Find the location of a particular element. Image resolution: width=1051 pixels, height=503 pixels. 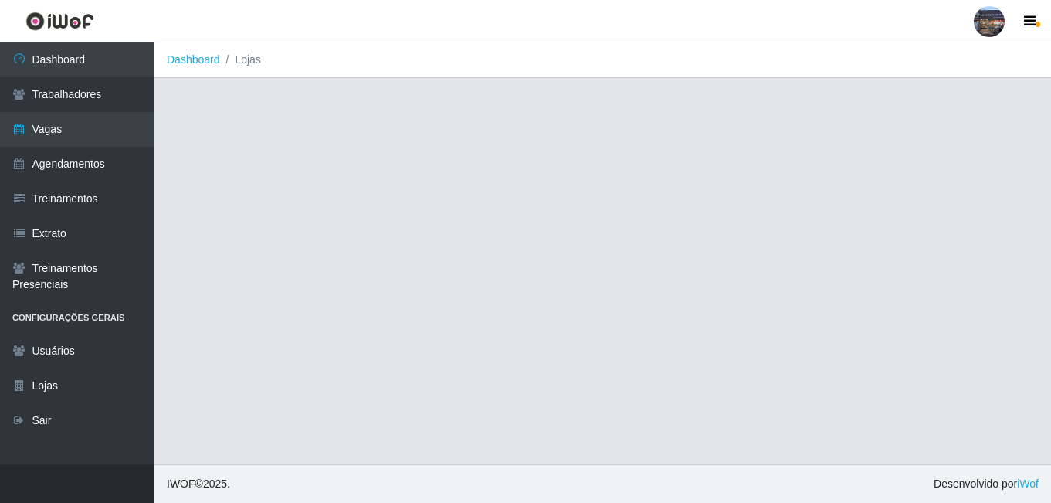

span: © 2025 . is located at coordinates (198, 483).